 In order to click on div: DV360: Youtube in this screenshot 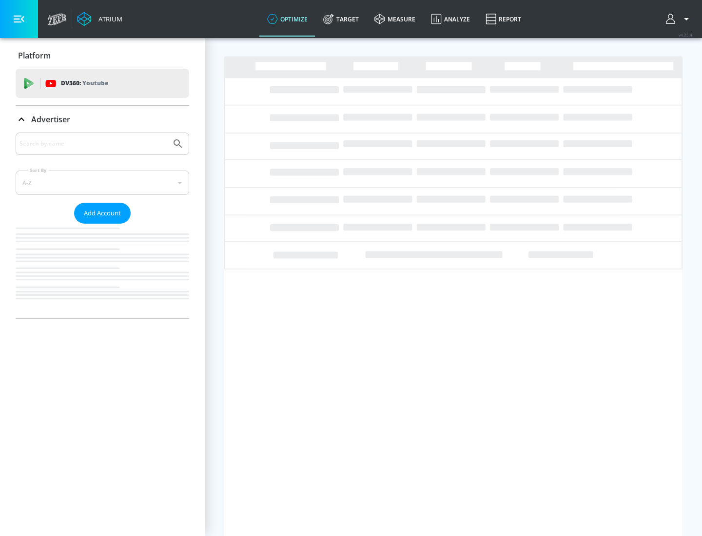, I will do `click(102, 83)`.